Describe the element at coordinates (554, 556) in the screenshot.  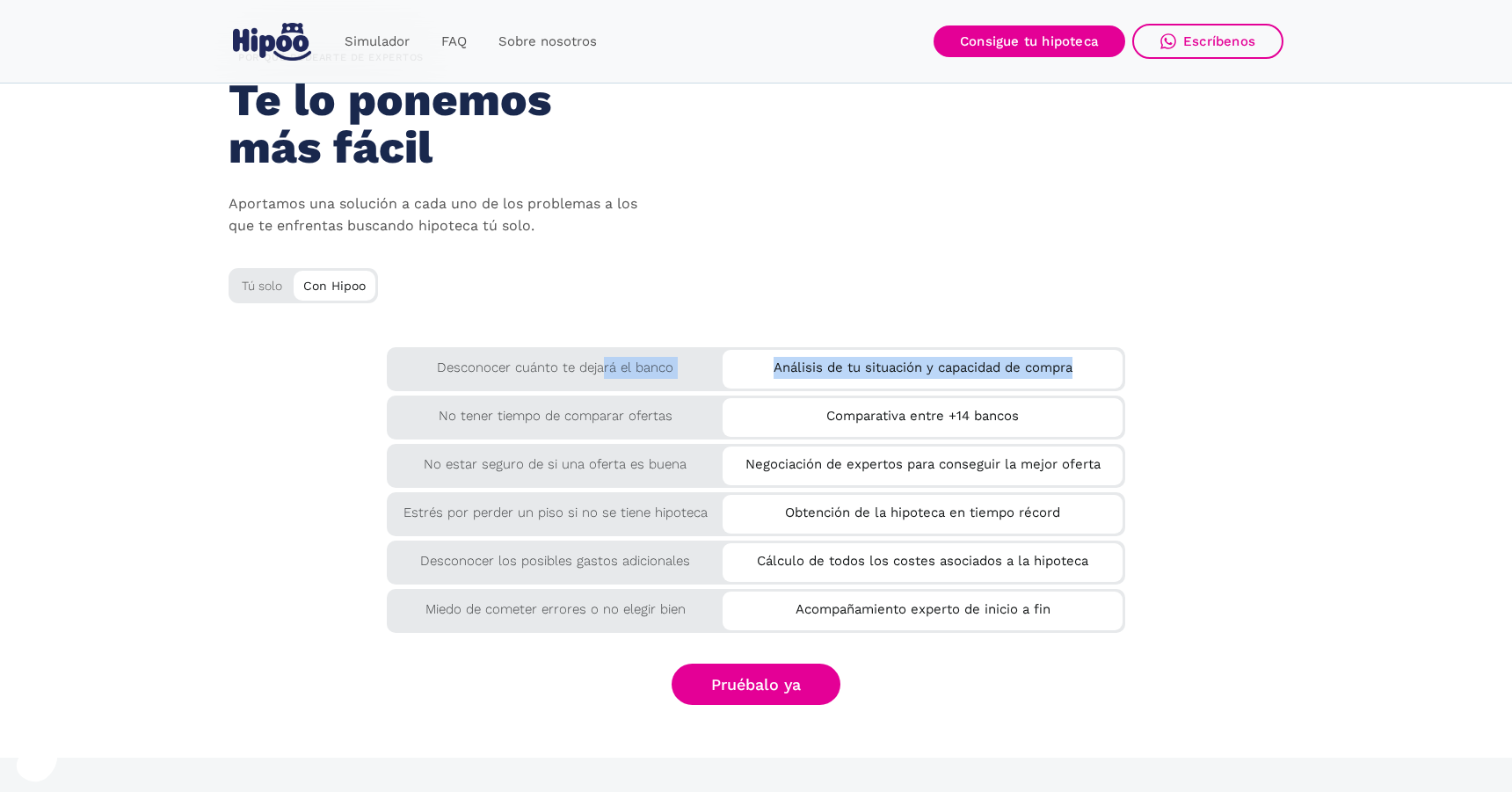
I see `div: Desconocer los posibles gastos adicionales` at that location.